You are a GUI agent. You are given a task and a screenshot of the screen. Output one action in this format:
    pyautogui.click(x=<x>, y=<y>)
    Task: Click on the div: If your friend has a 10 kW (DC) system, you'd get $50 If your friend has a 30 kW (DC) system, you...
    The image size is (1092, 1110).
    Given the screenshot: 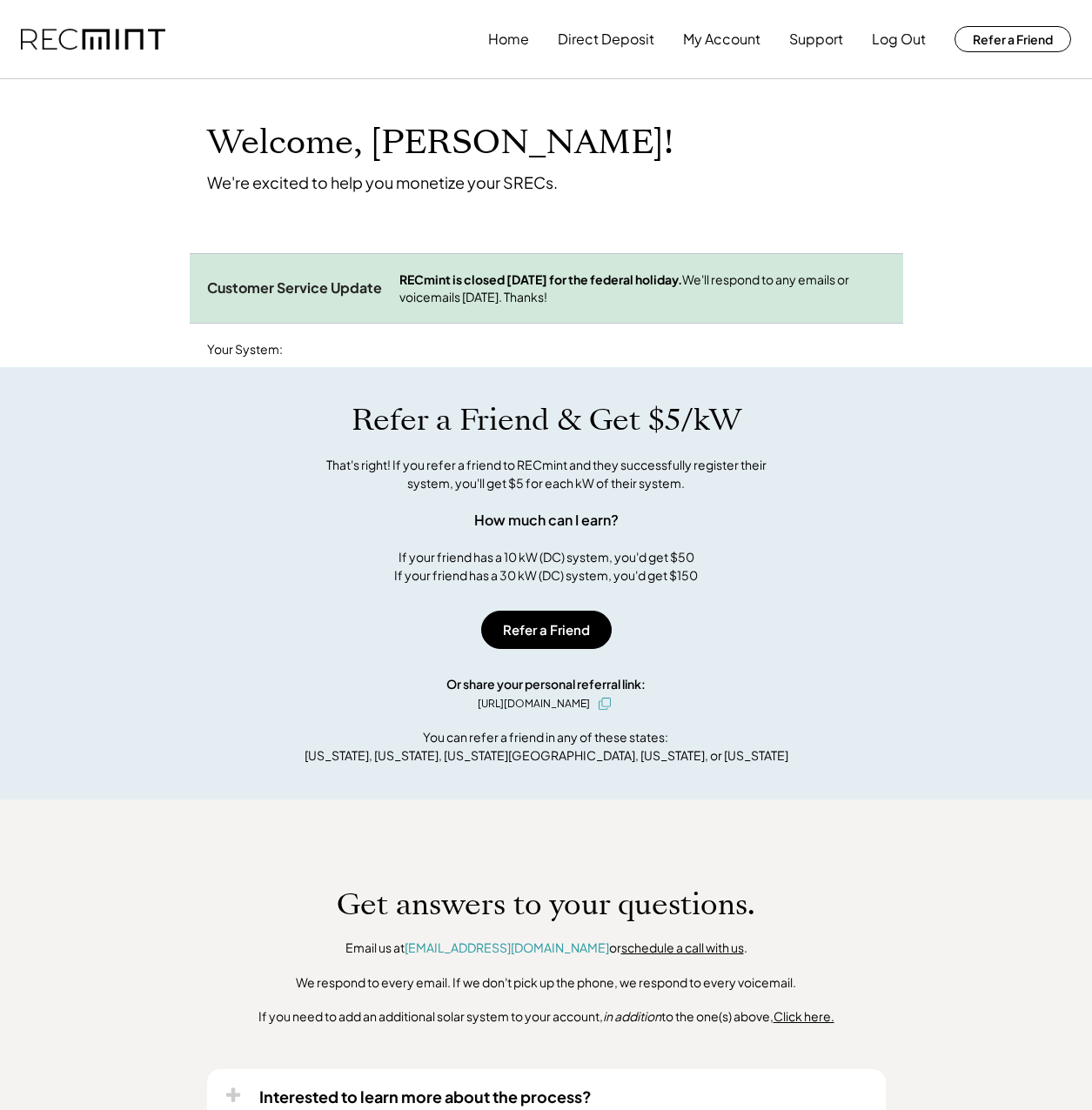 What is the action you would take?
    pyautogui.click(x=546, y=566)
    